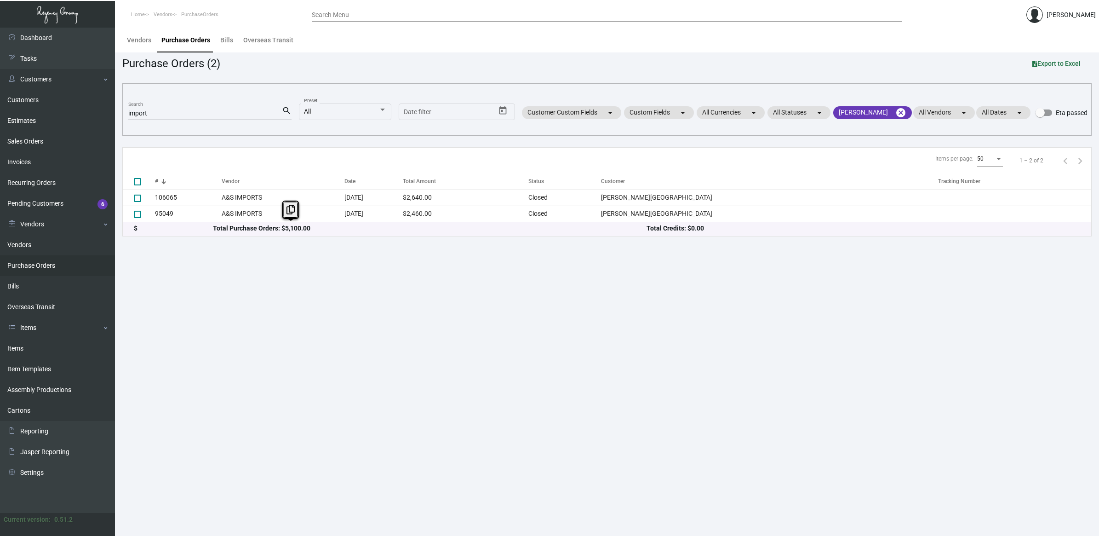 Image resolution: width=1099 pixels, height=536 pixels. I want to click on mat-chip: Customer Custom Fields, so click(572, 113).